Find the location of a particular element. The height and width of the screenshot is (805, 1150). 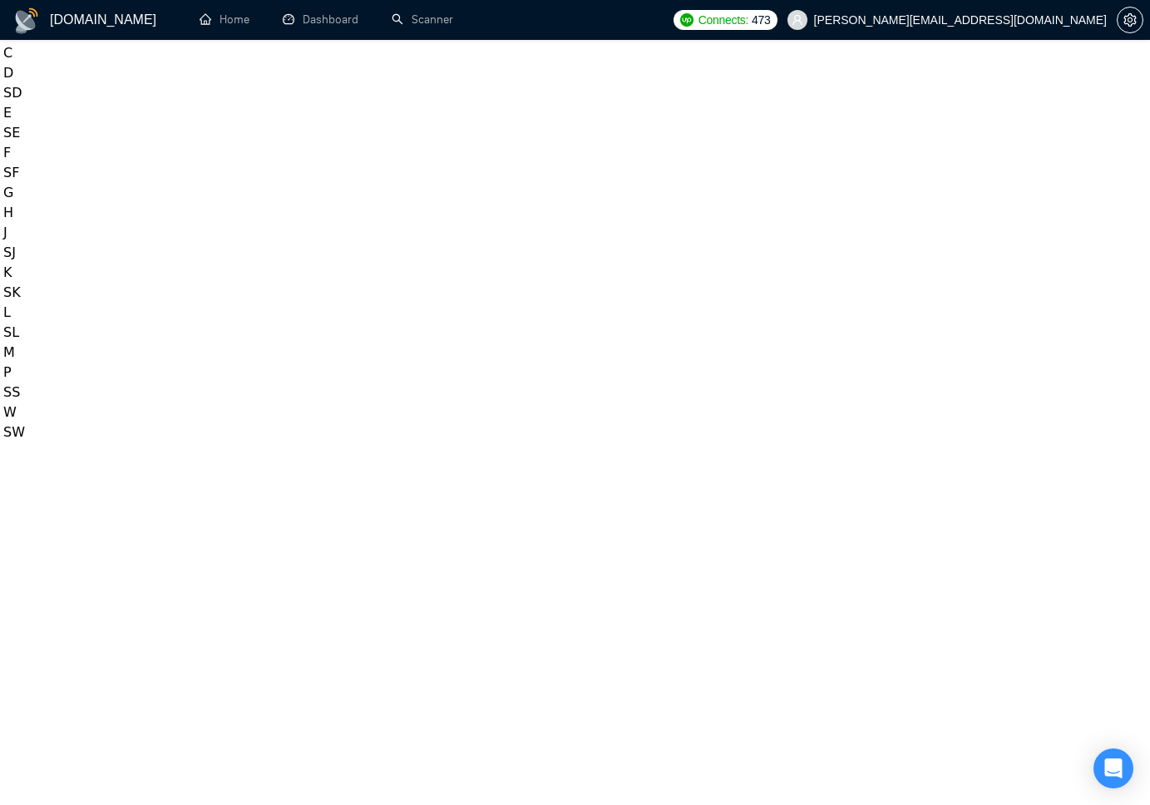

div: Open Intercom Messenger is located at coordinates (1114, 769).